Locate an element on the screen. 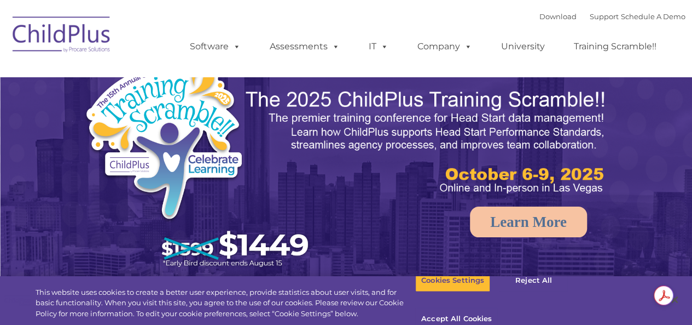 The image size is (692, 325). img: ChildPlus by Procare Solutions is located at coordinates (62, 36).